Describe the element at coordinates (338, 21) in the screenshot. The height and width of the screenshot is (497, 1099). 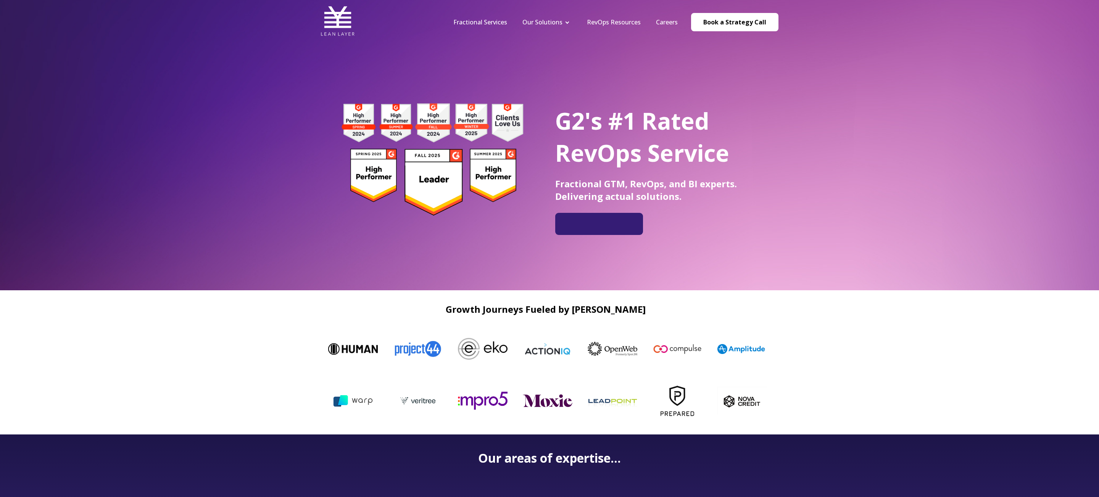
I see `img: Lean Layer Logo` at that location.